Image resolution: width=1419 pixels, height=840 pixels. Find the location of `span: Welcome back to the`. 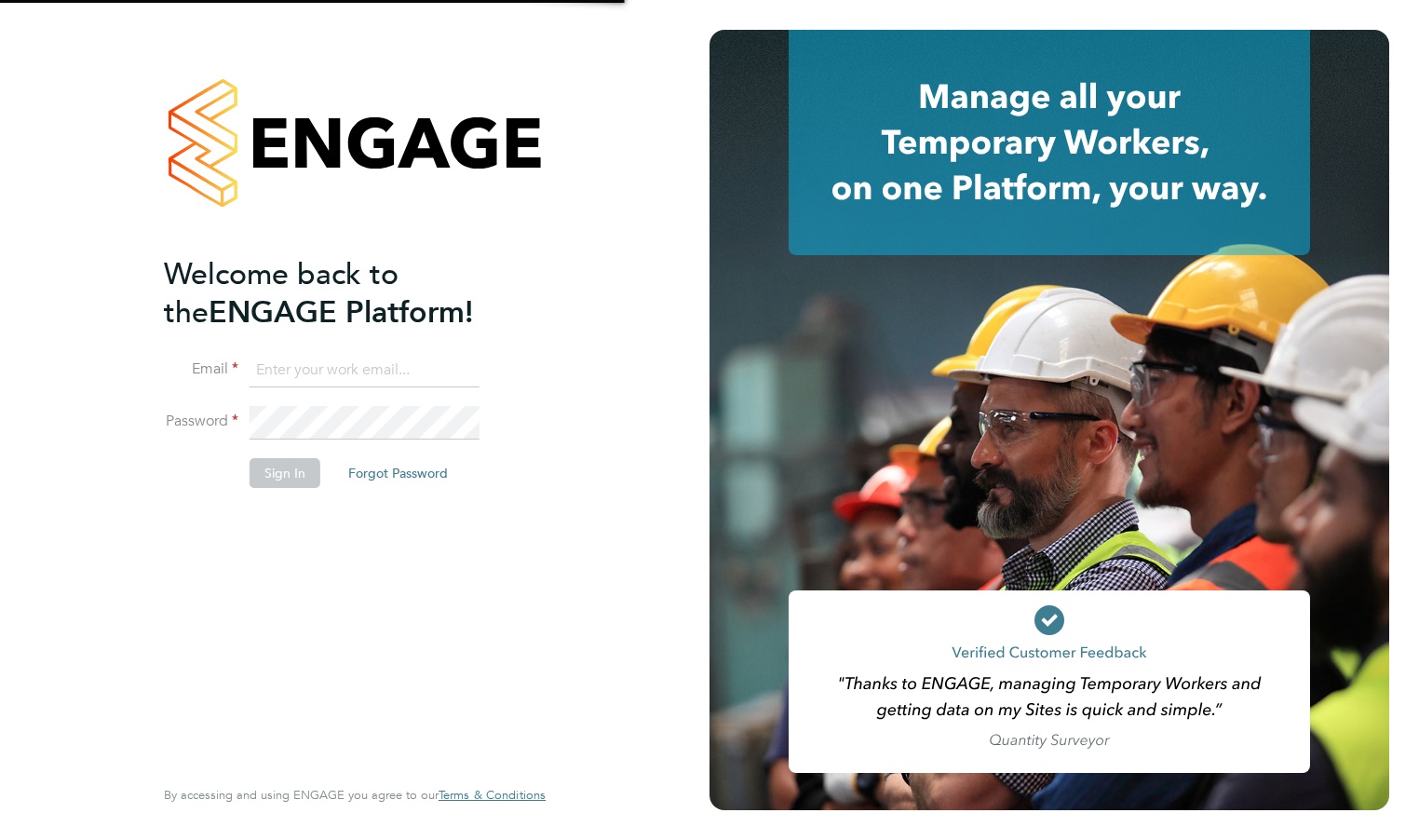

span: Welcome back to the is located at coordinates (282, 293).